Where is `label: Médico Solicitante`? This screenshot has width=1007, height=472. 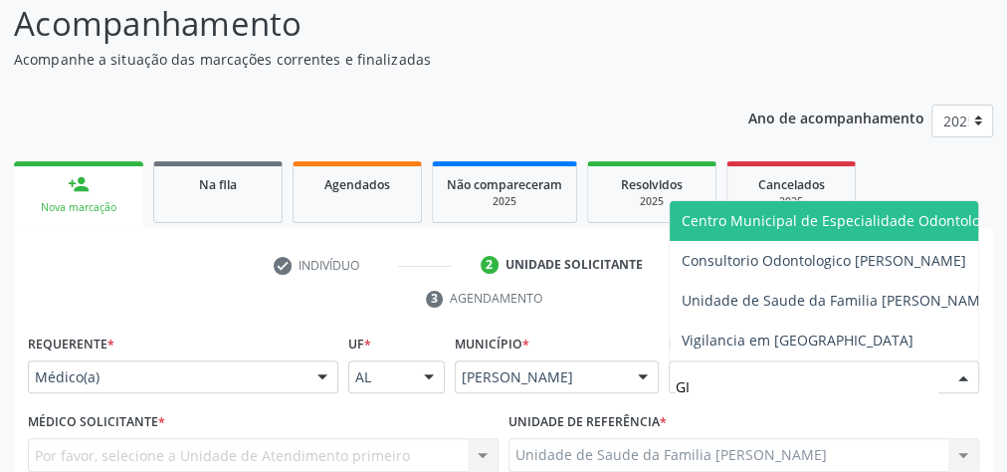 label: Médico Solicitante is located at coordinates (97, 422).